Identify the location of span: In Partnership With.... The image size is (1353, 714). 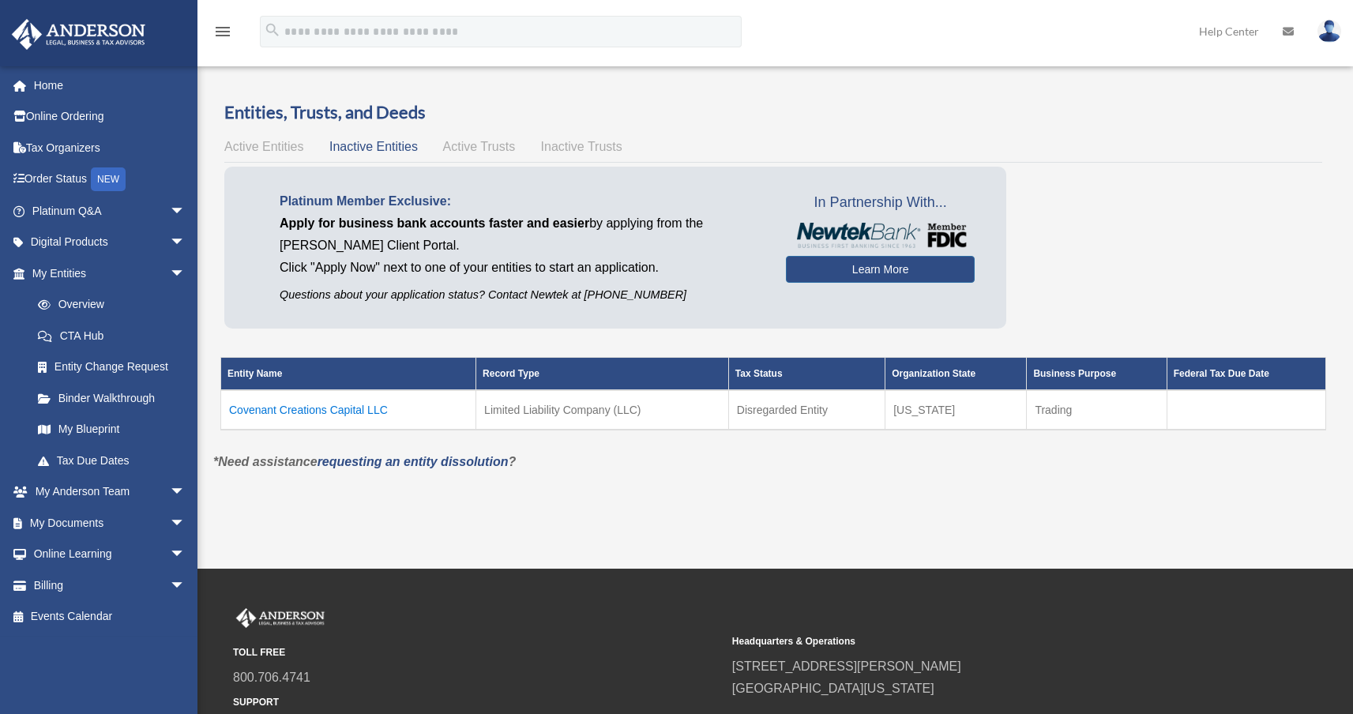
(880, 203).